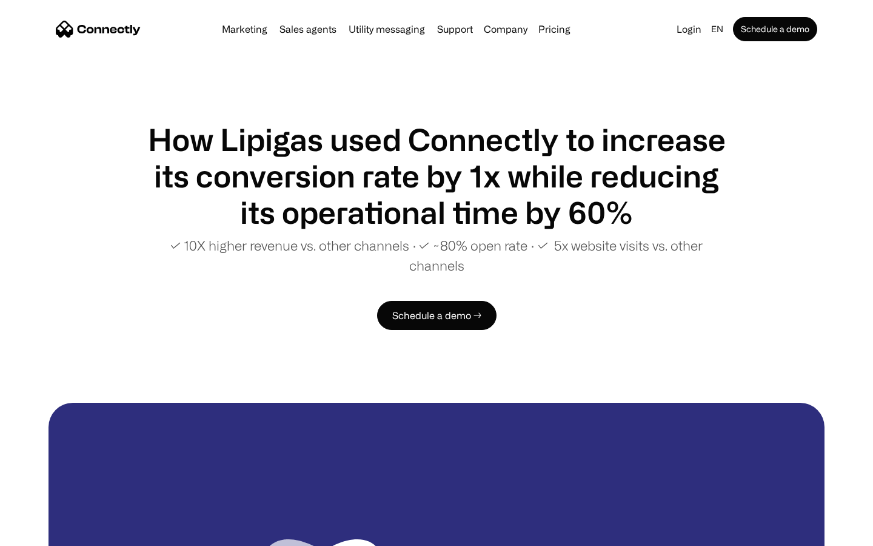  Describe the element at coordinates (387, 29) in the screenshot. I see `a: Utility messaging` at that location.